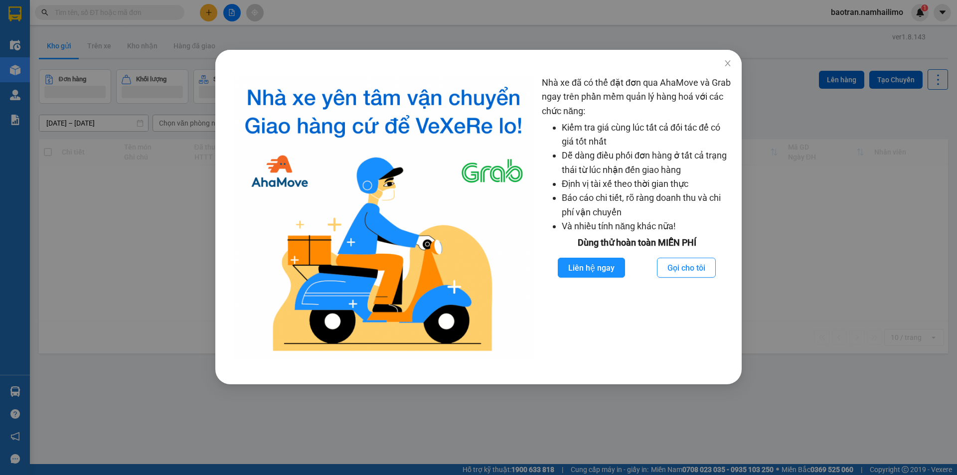 The height and width of the screenshot is (475, 957). I want to click on img: logo, so click(383, 217).